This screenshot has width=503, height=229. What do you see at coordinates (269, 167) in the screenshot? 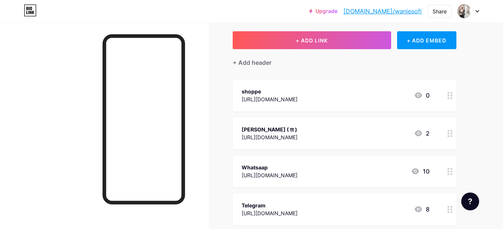
I see `div: Whatsaap` at bounding box center [269, 167].